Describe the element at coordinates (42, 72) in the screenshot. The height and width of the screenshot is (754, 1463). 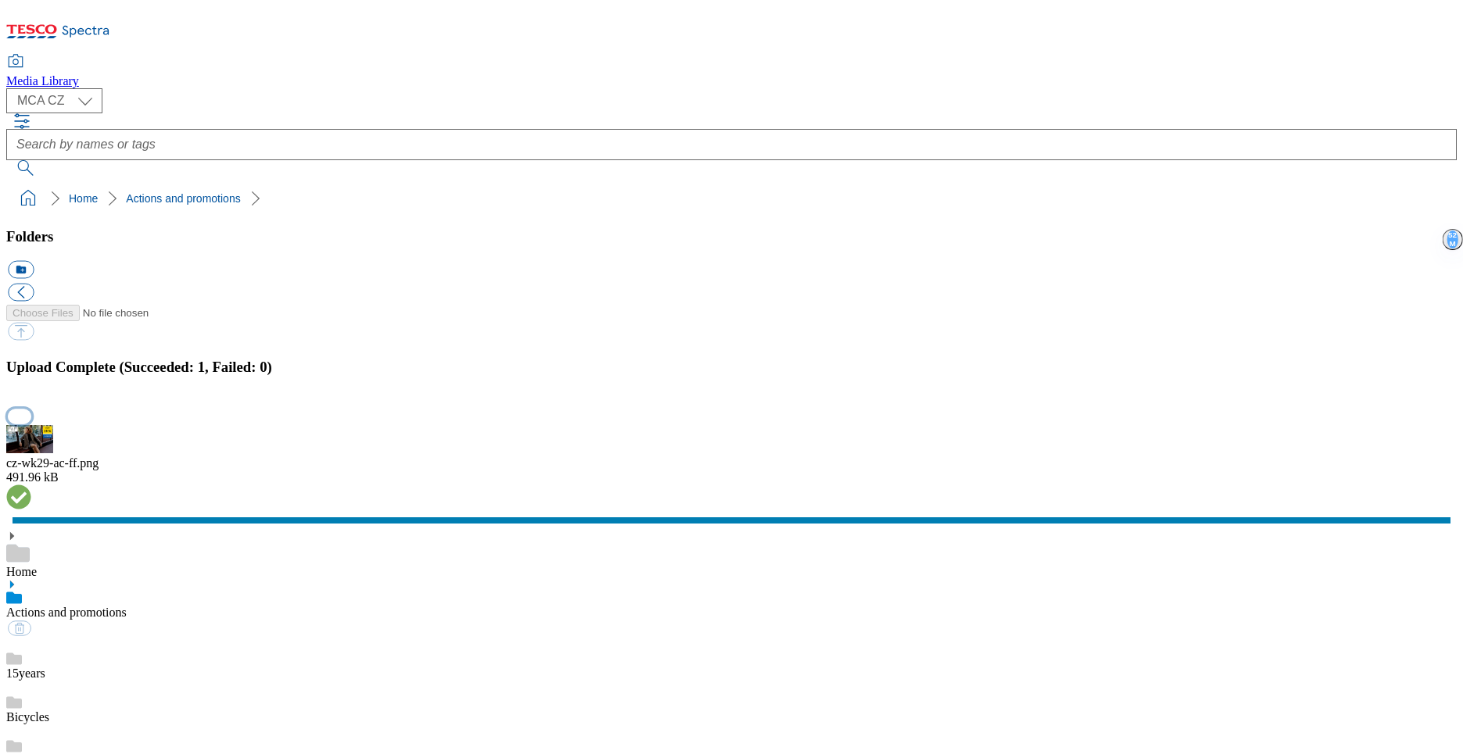
I see `a: Media Library` at that location.